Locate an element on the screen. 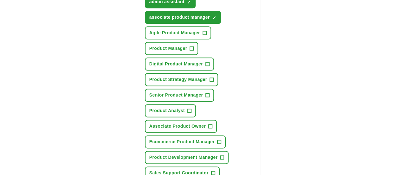 Image resolution: width=401 pixels, height=175 pixels. button: Ecommerce Product Manager is located at coordinates (185, 141).